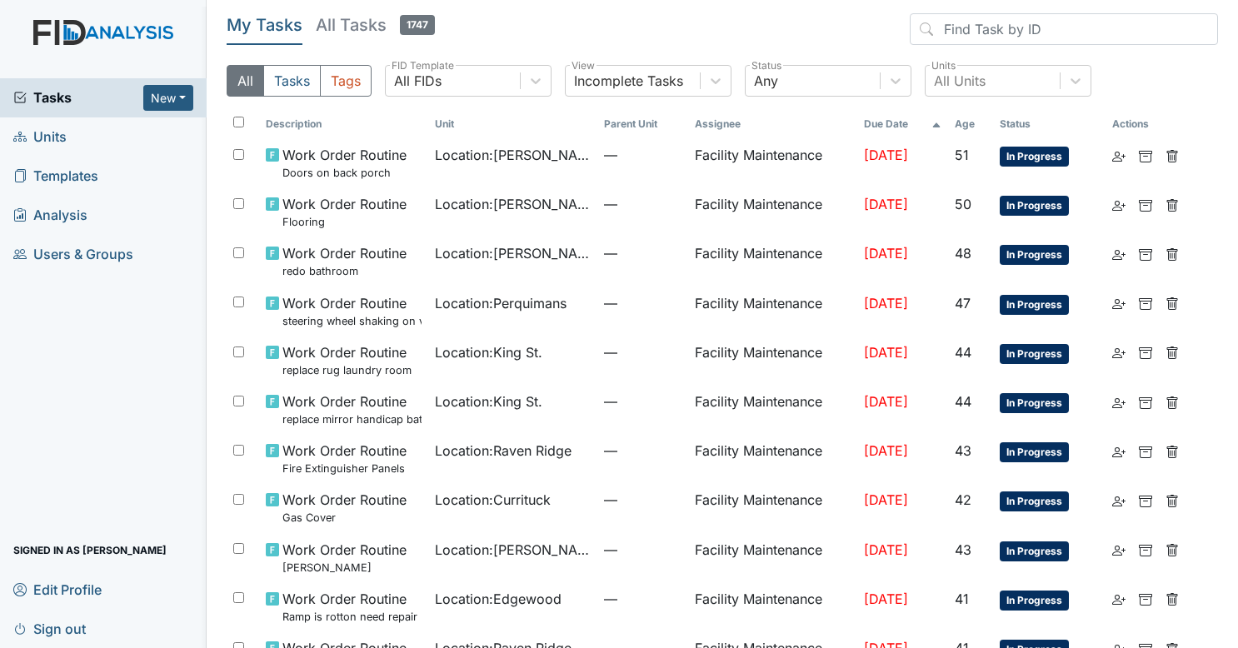 Image resolution: width=1238 pixels, height=648 pixels. I want to click on button: New, so click(168, 97).